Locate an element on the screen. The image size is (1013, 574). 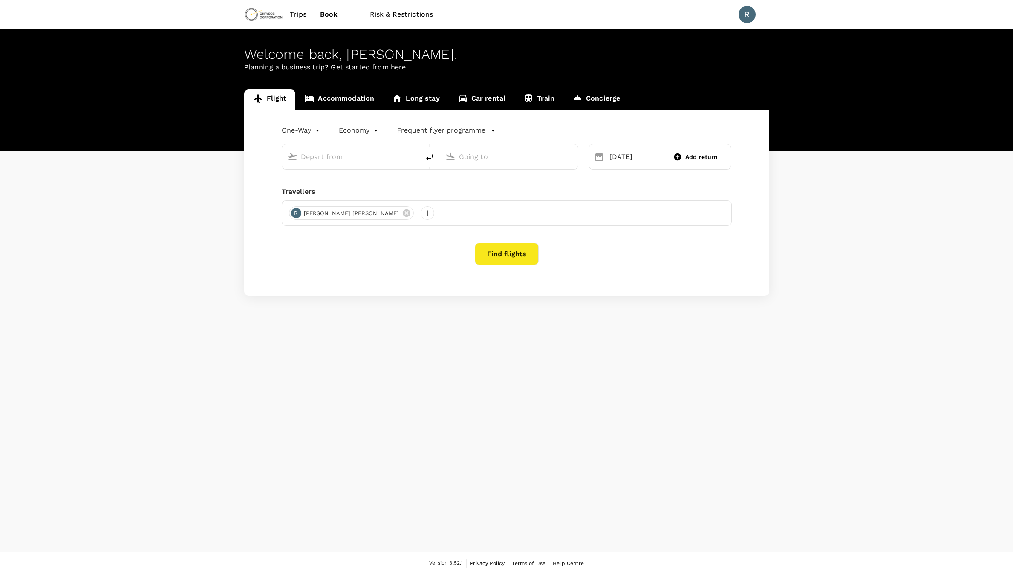
a: Car rental is located at coordinates (482, 100).